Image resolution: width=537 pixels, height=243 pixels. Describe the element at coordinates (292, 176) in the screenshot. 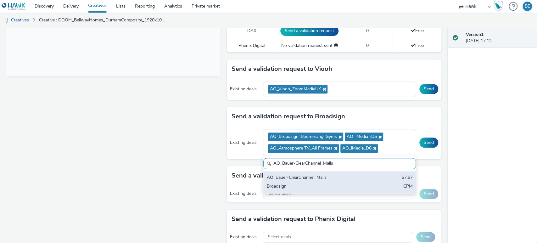

I see `h3: Send a validation request to MyAdbooker` at that location.